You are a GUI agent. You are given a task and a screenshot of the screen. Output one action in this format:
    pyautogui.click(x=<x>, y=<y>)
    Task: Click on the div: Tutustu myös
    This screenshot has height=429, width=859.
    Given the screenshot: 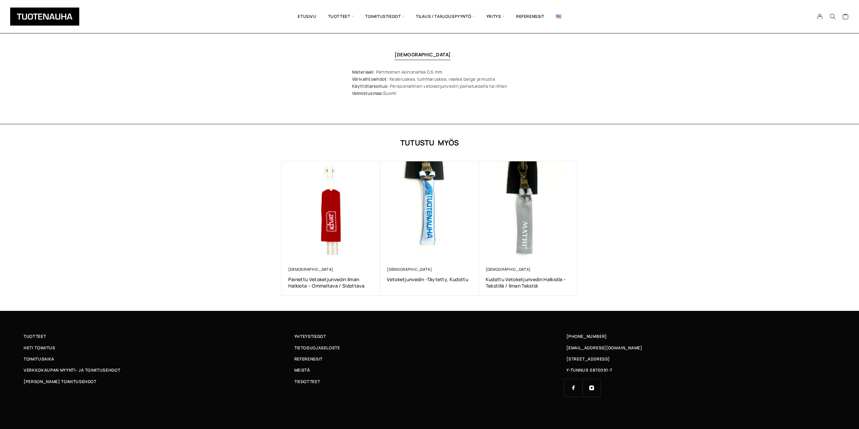 What is the action you would take?
    pyautogui.click(x=430, y=143)
    